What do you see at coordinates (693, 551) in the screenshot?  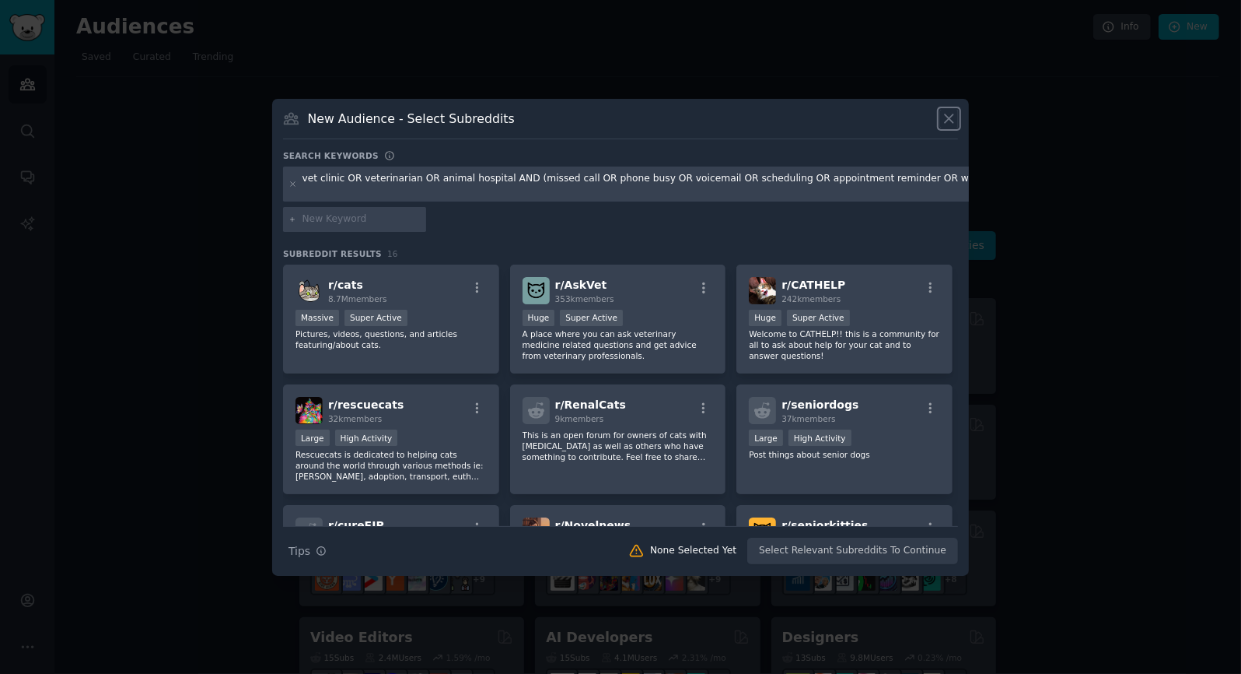 I see `div: None Selected Yet` at bounding box center [693, 551].